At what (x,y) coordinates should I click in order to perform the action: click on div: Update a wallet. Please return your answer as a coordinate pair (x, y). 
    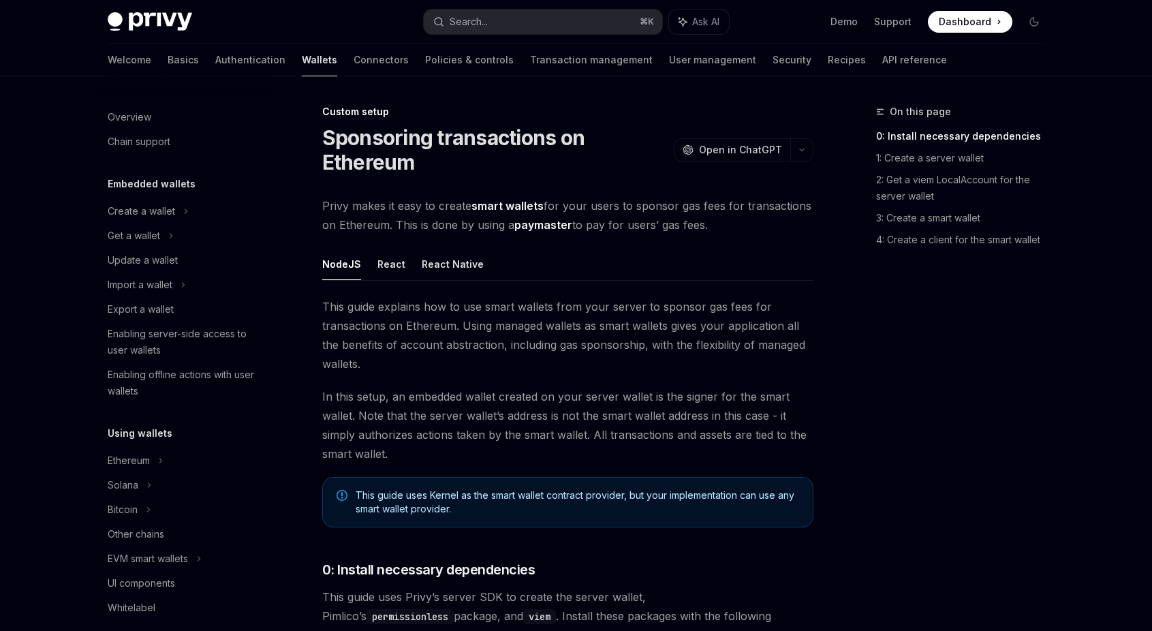
    Looking at the image, I should click on (142, 260).